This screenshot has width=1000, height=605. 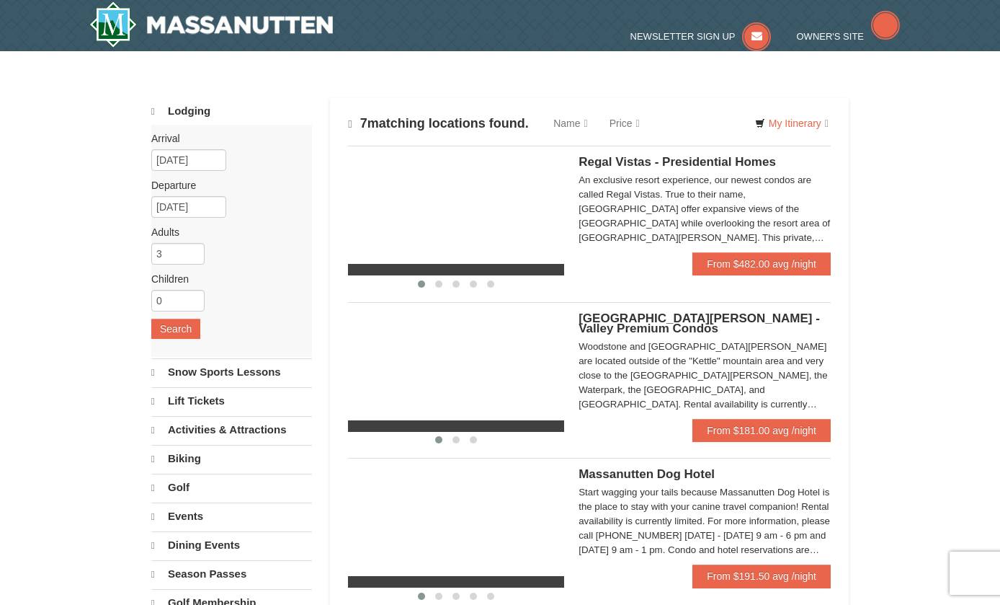 I want to click on a: From $191.50 avg /night, so click(x=762, y=576).